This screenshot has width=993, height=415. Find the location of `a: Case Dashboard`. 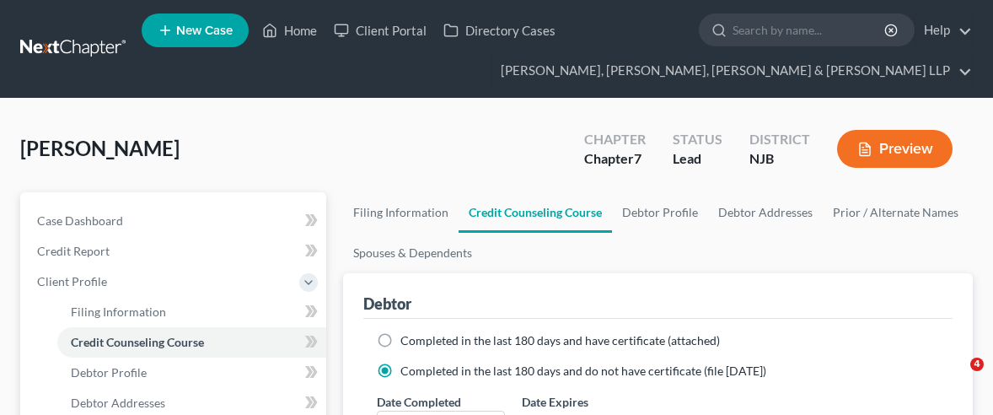

a: Case Dashboard is located at coordinates (175, 221).